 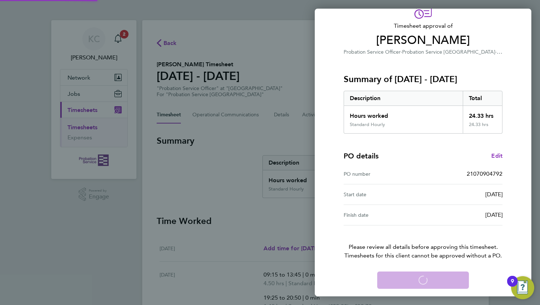 What do you see at coordinates (423, 26) in the screenshot?
I see `span: Timesheet approval of` at bounding box center [423, 26].